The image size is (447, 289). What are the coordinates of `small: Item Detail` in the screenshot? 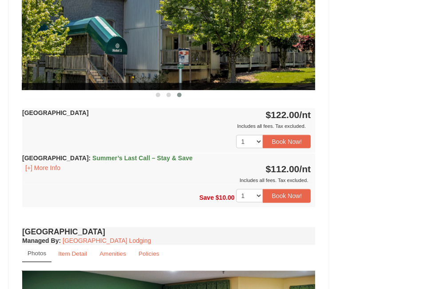 It's located at (72, 254).